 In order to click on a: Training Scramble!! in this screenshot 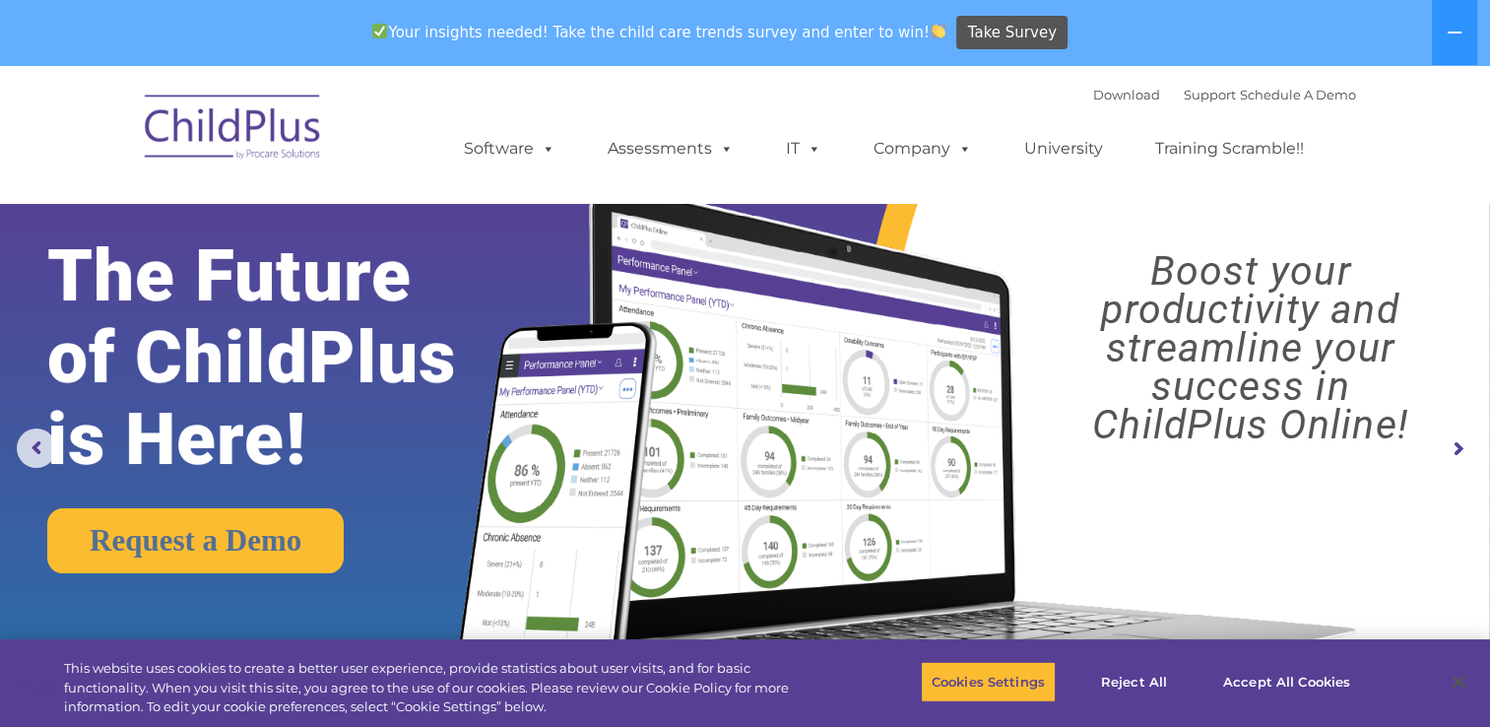, I will do `click(1229, 149)`.